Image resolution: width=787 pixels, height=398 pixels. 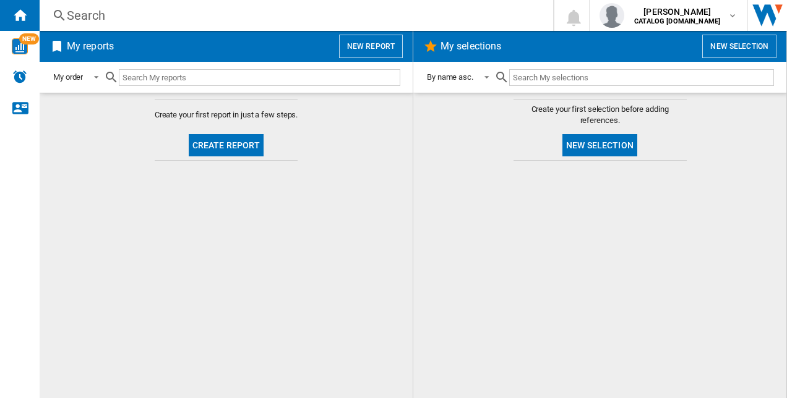 What do you see at coordinates (471, 46) in the screenshot?
I see `h2: My selections` at bounding box center [471, 46].